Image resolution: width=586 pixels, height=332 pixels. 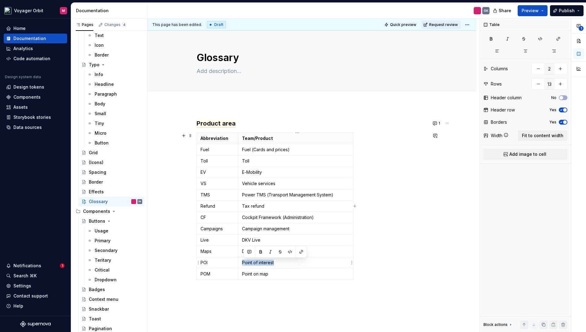 What do you see at coordinates (177, 25) in the screenshot?
I see `span: This page has been edited.` at bounding box center [177, 25].